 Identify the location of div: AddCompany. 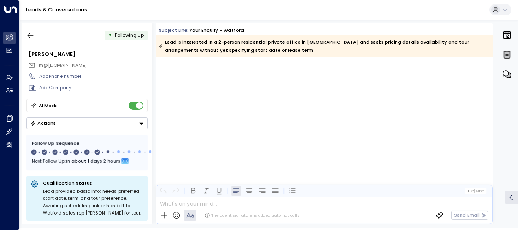
(93, 88).